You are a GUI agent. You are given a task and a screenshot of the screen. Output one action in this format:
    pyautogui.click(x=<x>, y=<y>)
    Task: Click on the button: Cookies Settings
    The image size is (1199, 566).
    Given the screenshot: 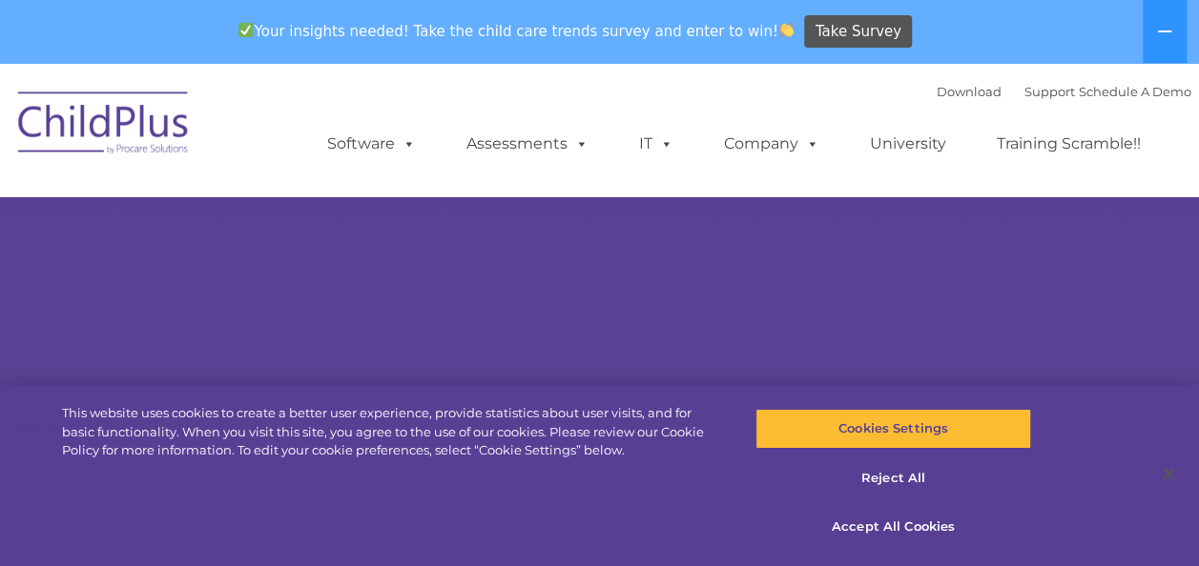 What is the action you would take?
    pyautogui.click(x=893, y=429)
    